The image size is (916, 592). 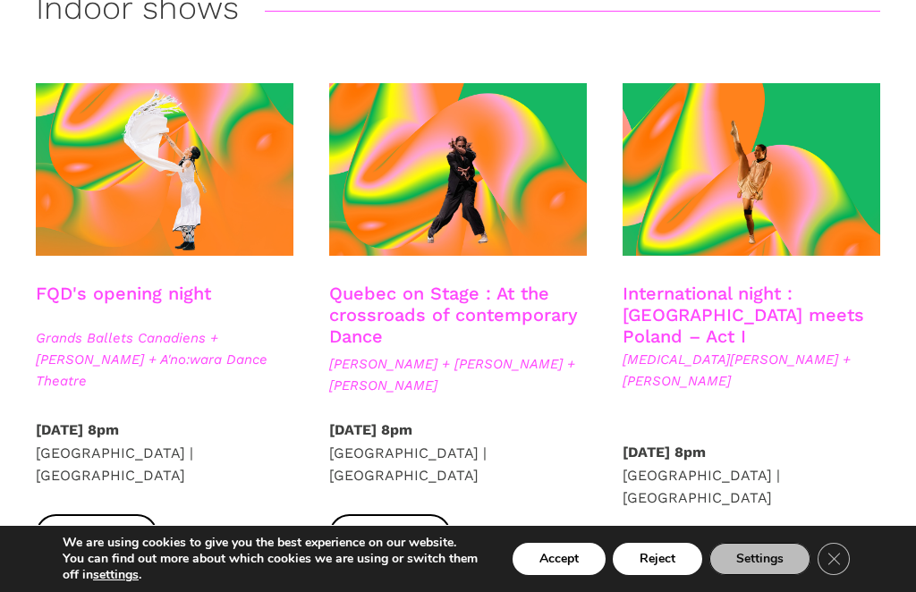 What do you see at coordinates (272, 567) in the screenshot?
I see `p: You can find out more about which cookies we are using or switch them off in .` at bounding box center [272, 567].